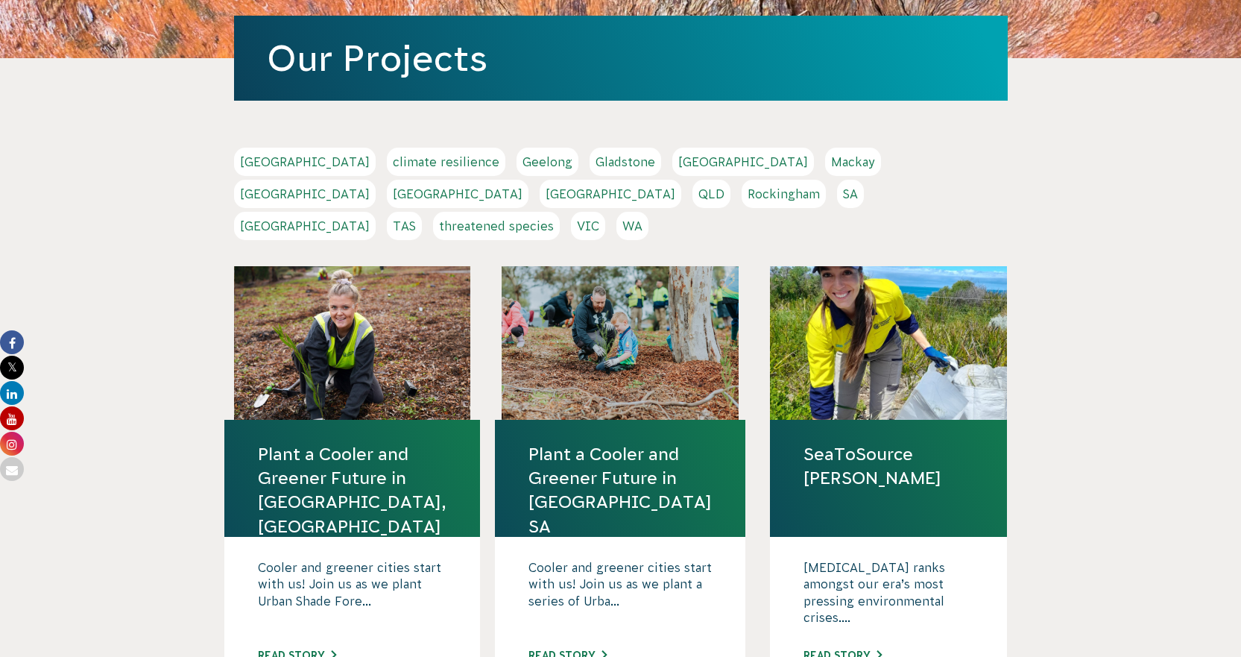 The image size is (1241, 657). I want to click on a: VIC, so click(588, 226).